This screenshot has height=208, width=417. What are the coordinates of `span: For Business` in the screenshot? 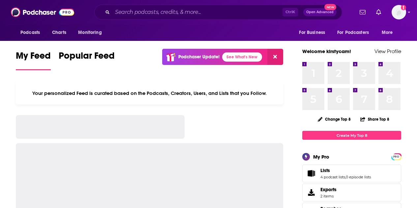 It's located at (312, 33).